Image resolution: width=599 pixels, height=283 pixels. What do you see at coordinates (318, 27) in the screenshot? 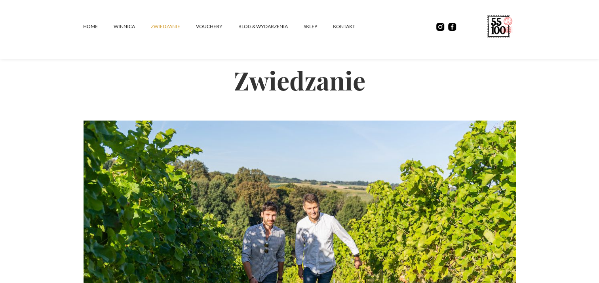
I see `a: SKLEP` at bounding box center [318, 27].